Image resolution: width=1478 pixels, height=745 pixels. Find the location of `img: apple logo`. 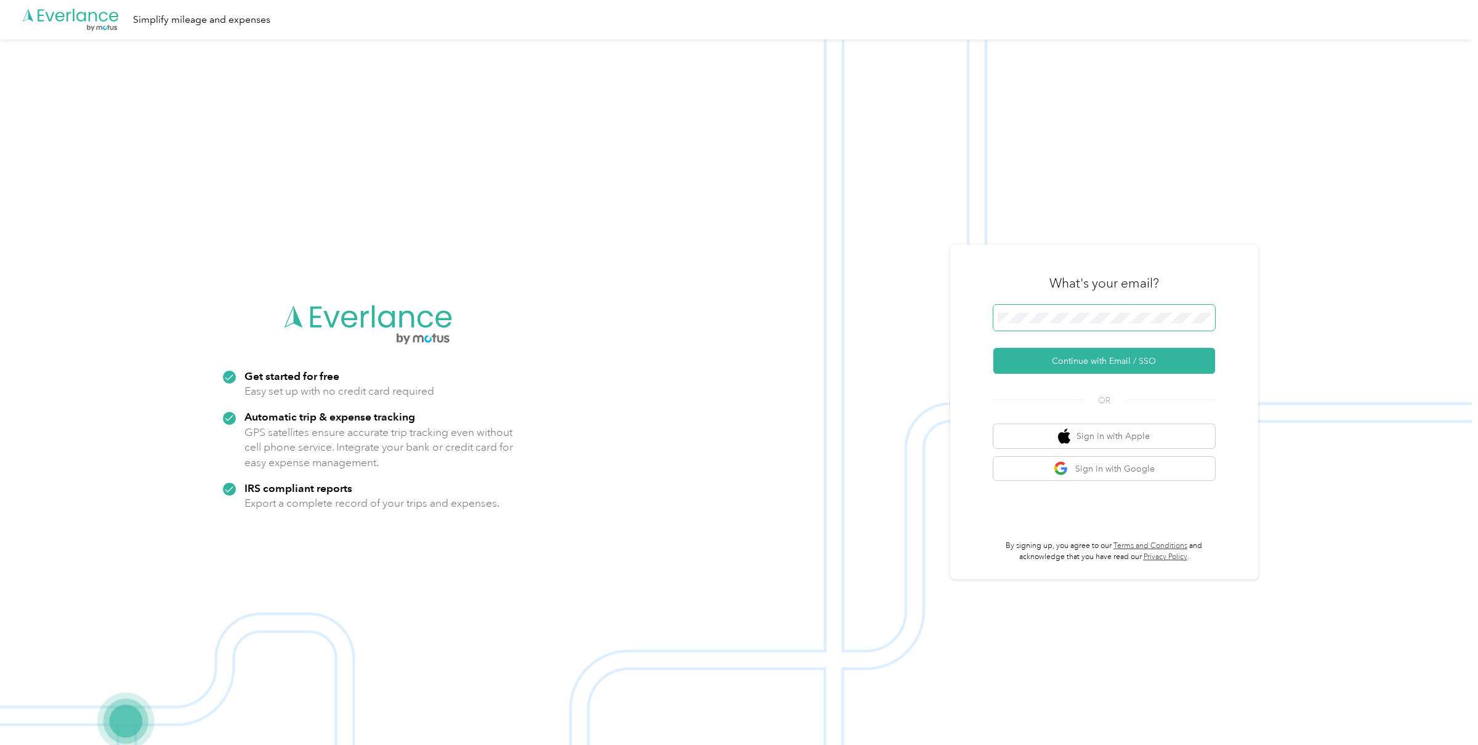

img: apple logo is located at coordinates (1064, 436).